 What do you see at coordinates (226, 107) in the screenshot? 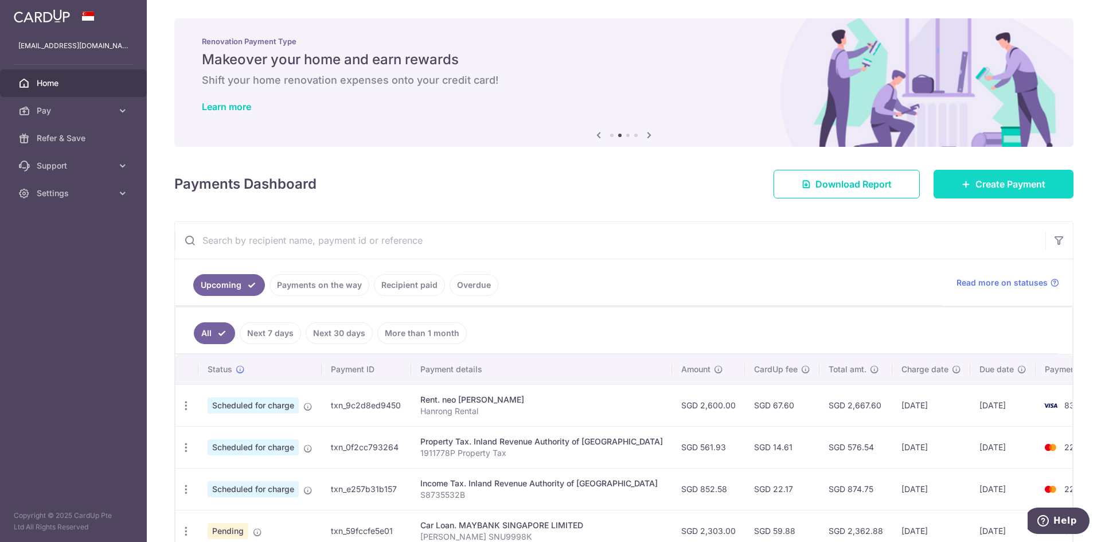
I see `a: Learn more` at bounding box center [226, 107].